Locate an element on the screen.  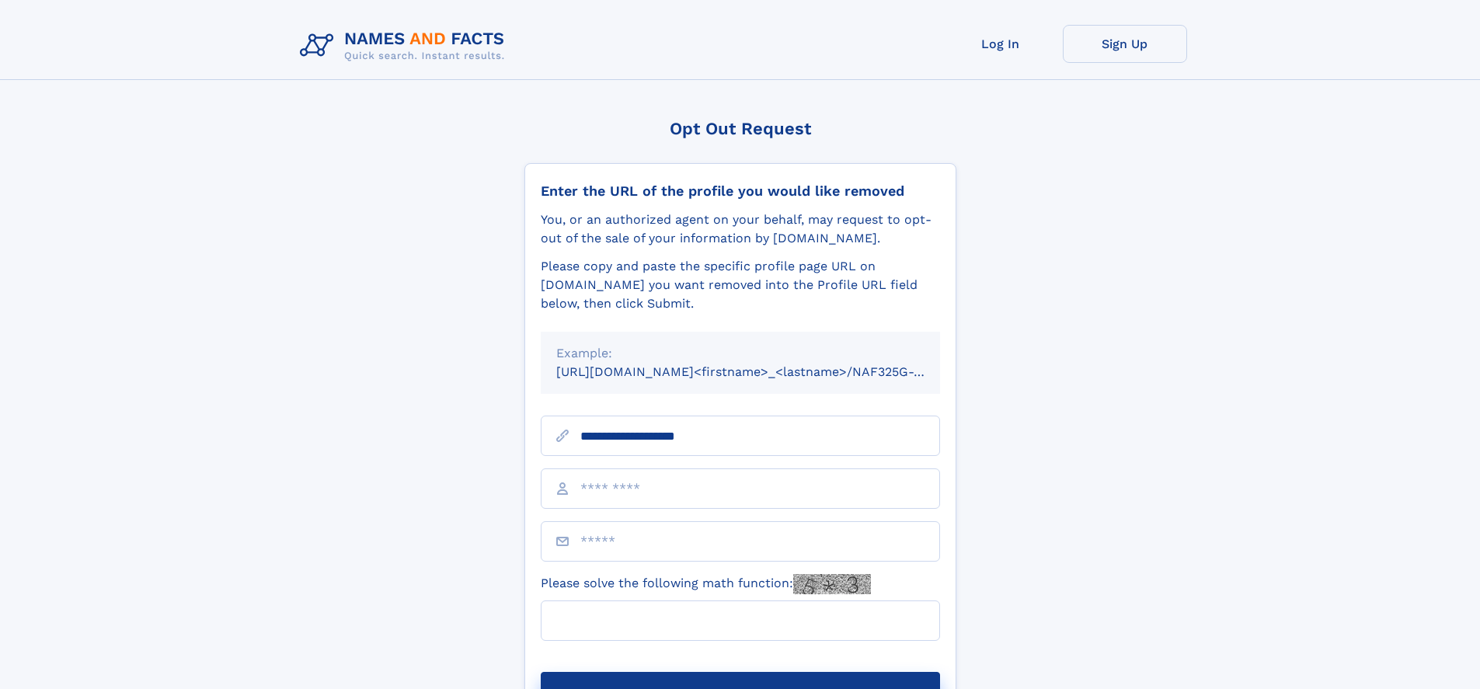
label: Please solve the following math function: is located at coordinates (706, 584).